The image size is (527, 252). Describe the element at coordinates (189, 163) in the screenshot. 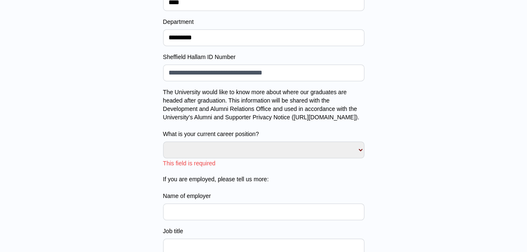

I see `span: This field is required` at that location.